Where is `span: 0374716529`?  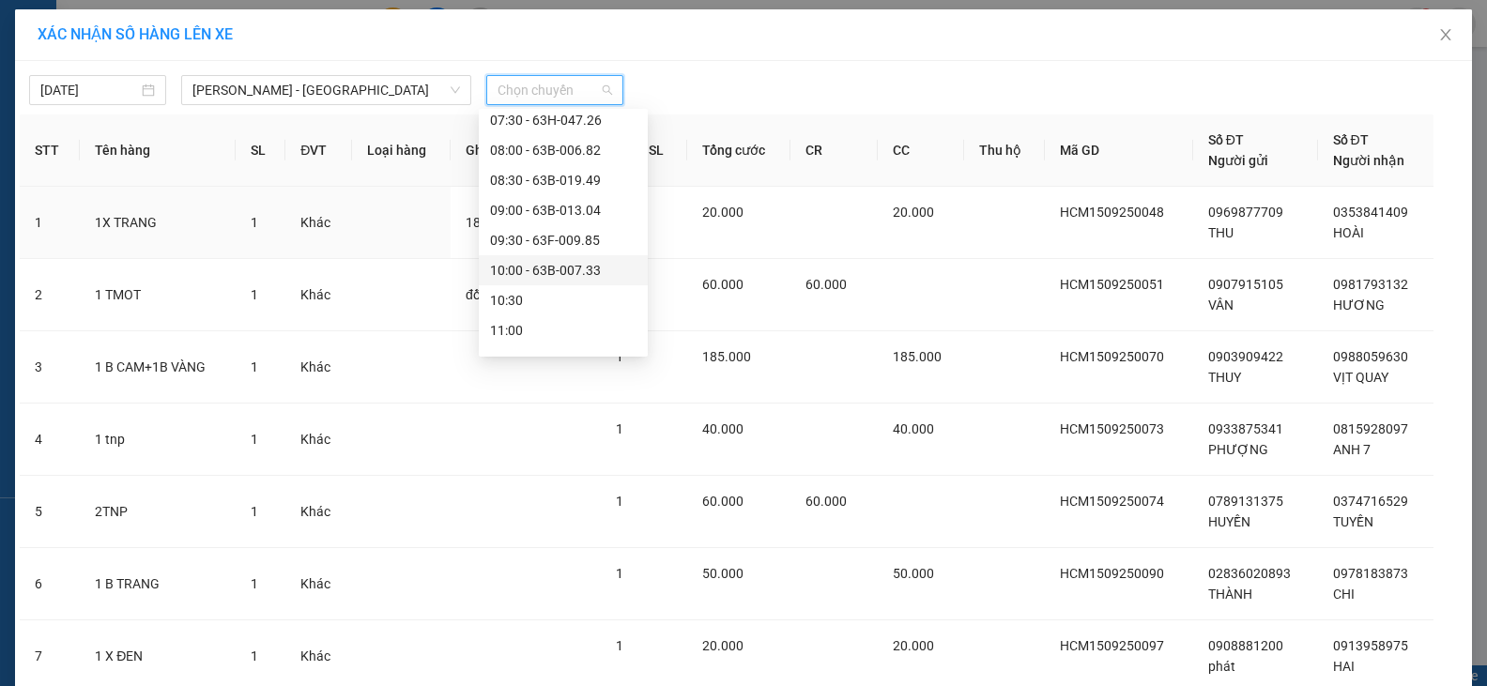 span: 0374716529 is located at coordinates (1371, 501).